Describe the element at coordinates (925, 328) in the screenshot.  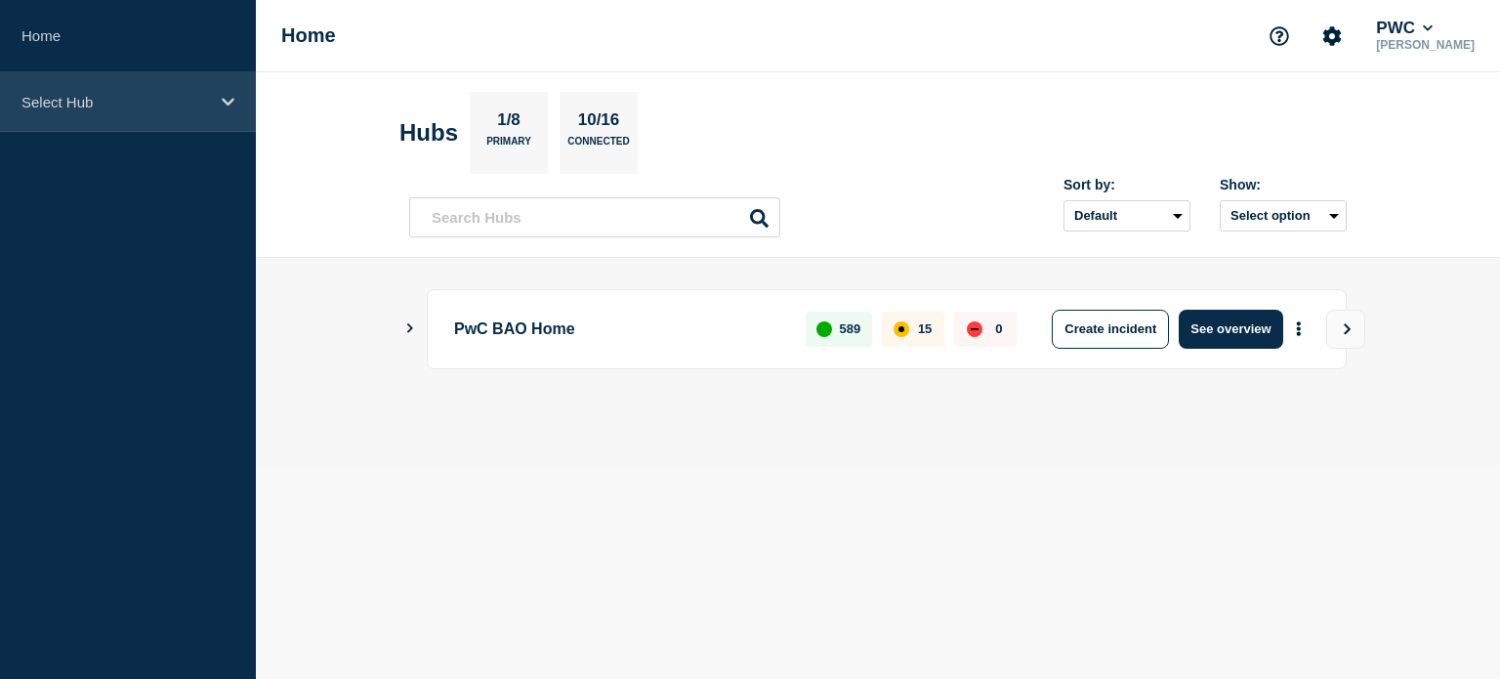
I see `p: 15` at that location.